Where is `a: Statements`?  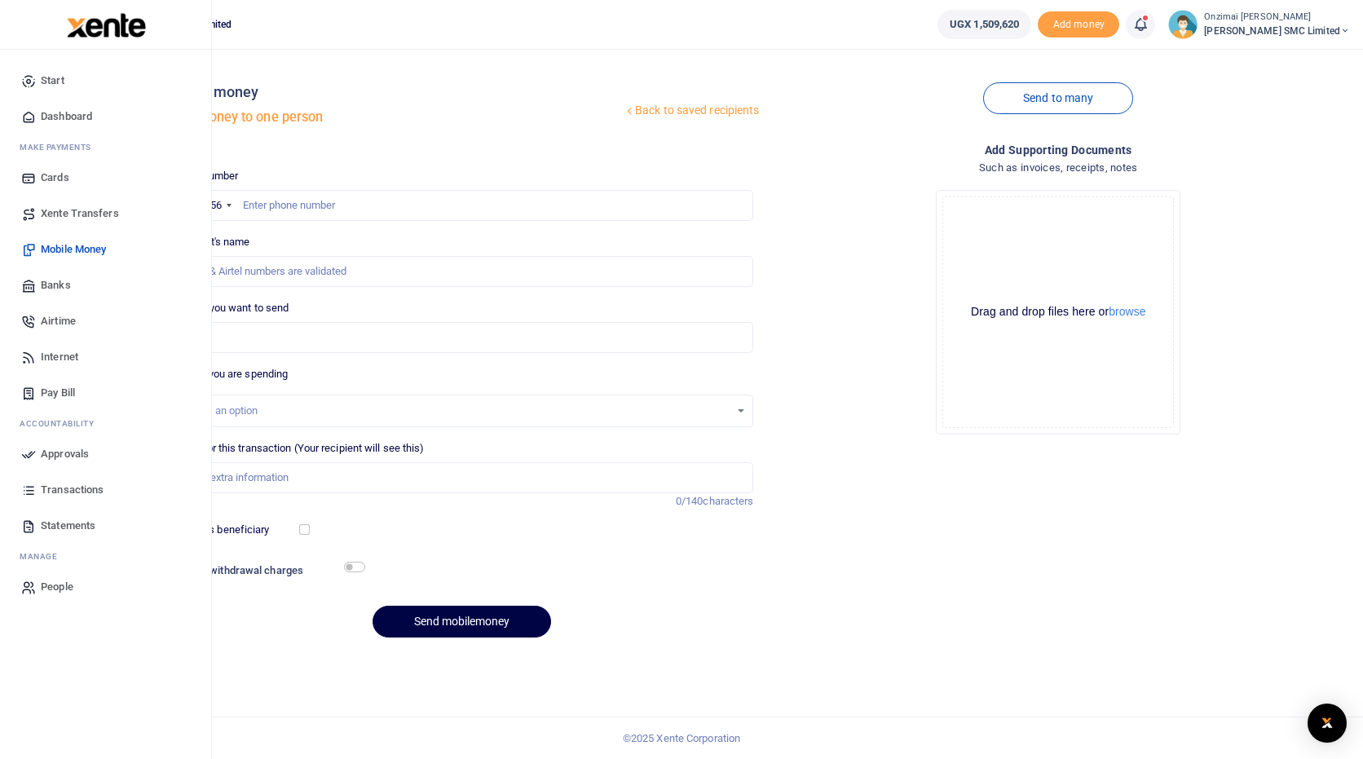
a: Statements is located at coordinates (105, 526).